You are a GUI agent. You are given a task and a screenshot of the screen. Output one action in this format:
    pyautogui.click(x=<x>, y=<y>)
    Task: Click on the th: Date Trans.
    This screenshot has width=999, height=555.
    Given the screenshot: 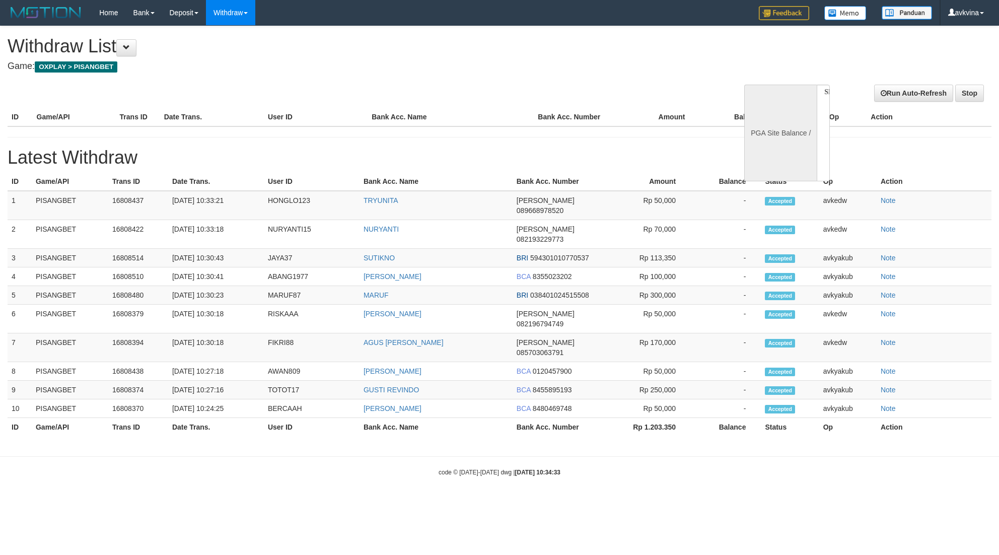 What is the action you would take?
    pyautogui.click(x=216, y=427)
    